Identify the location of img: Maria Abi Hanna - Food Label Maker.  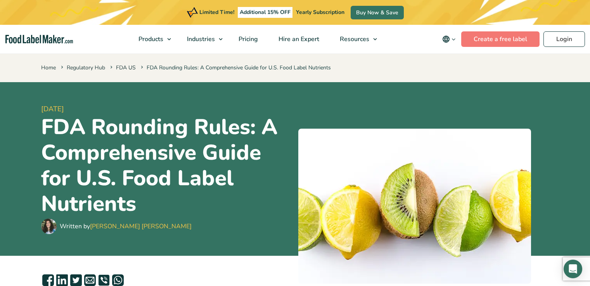
(49, 226).